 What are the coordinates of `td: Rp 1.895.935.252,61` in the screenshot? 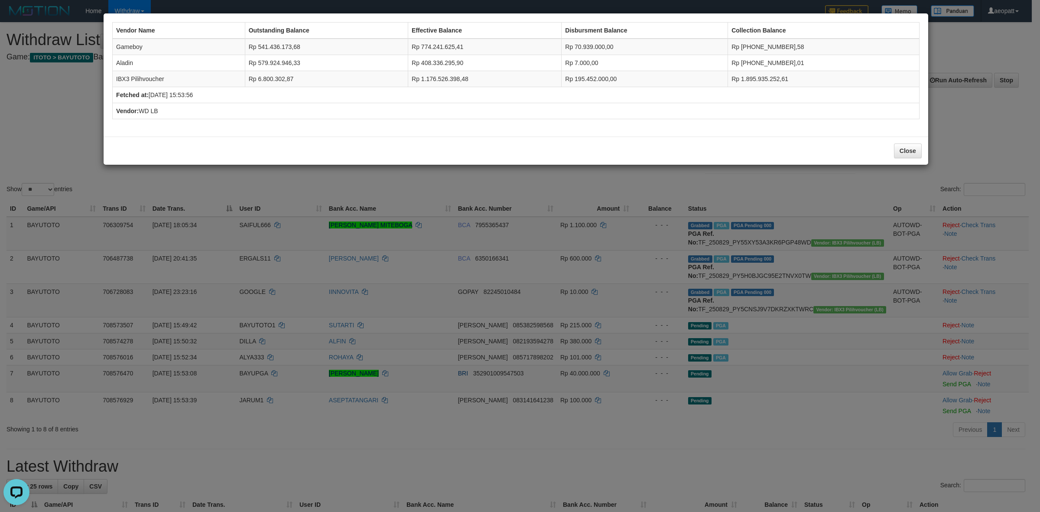 It's located at (824, 79).